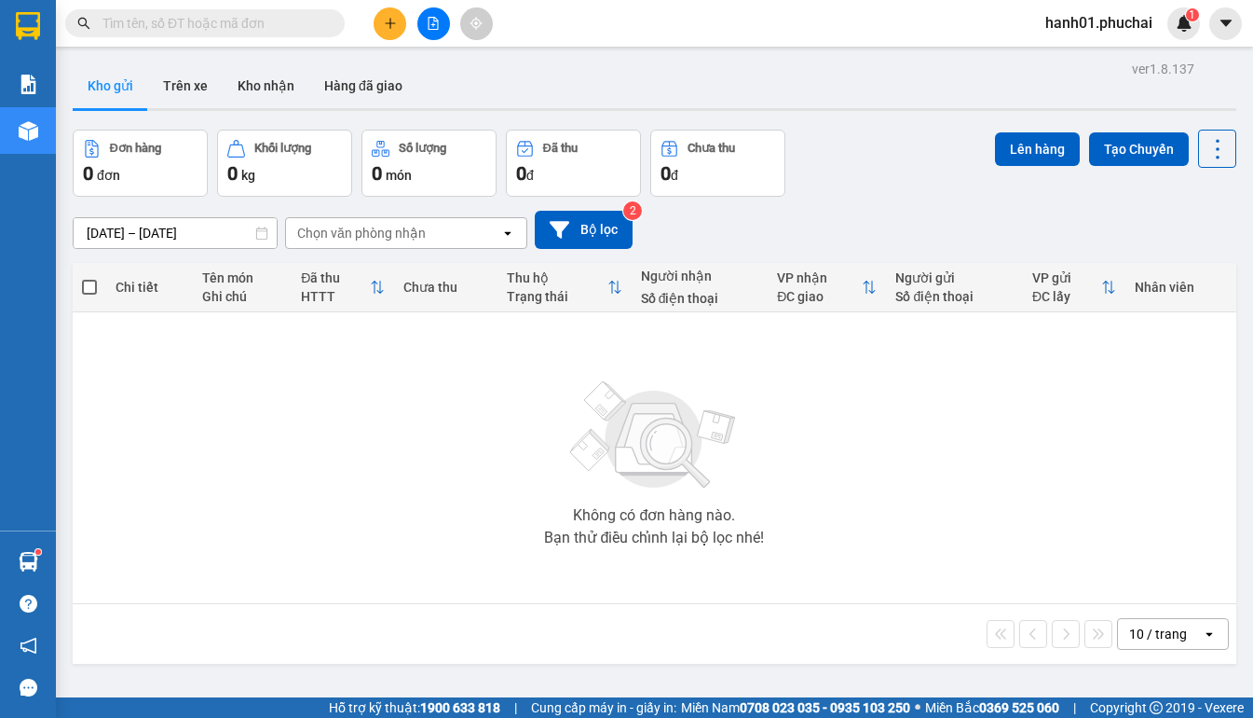 This screenshot has width=1253, height=718. What do you see at coordinates (654, 538) in the screenshot?
I see `div: Bạn thử điều chỉnh lại bộ lọc nhé!` at bounding box center [654, 538].